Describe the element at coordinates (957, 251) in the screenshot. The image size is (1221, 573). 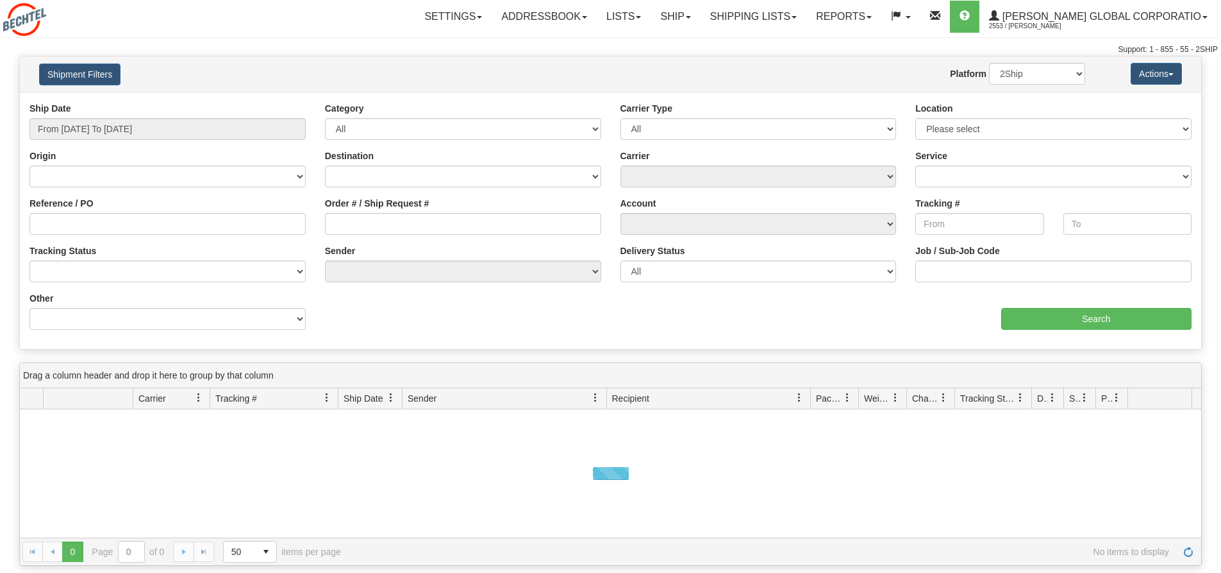
I see `label: Job / Sub-Job Code` at that location.